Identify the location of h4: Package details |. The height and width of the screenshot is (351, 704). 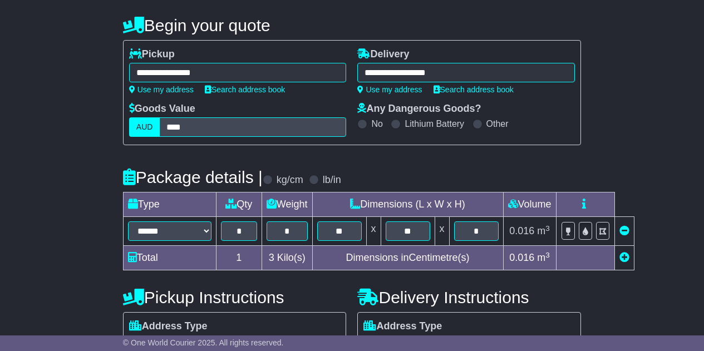
(193, 177).